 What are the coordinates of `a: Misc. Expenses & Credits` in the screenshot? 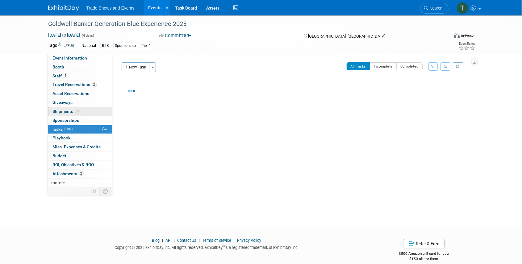 It's located at (80, 147).